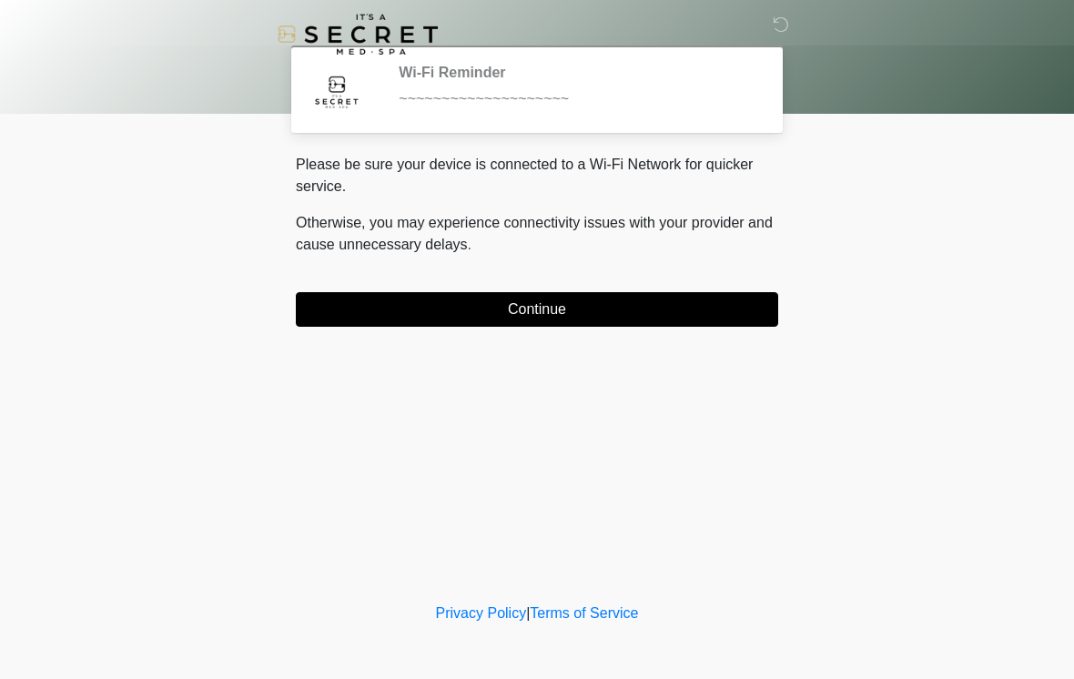 Image resolution: width=1074 pixels, height=679 pixels. What do you see at coordinates (574, 72) in the screenshot?
I see `h2: Wi-Fi Reminder` at bounding box center [574, 72].